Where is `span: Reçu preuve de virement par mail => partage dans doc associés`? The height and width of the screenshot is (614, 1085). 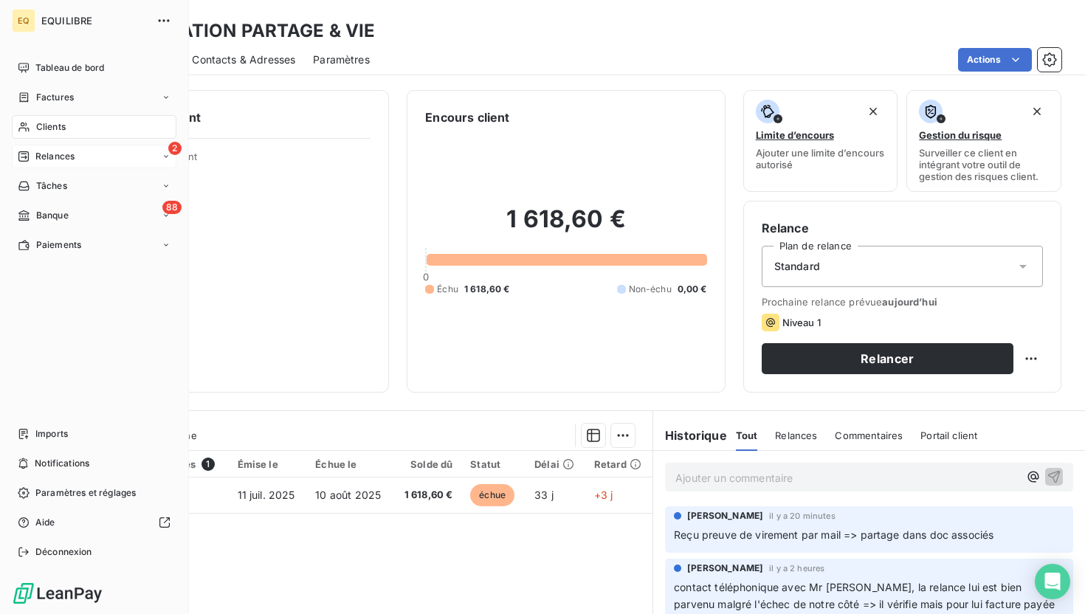
span: Reçu preuve de virement par mail => partage dans doc associés is located at coordinates (833, 534).